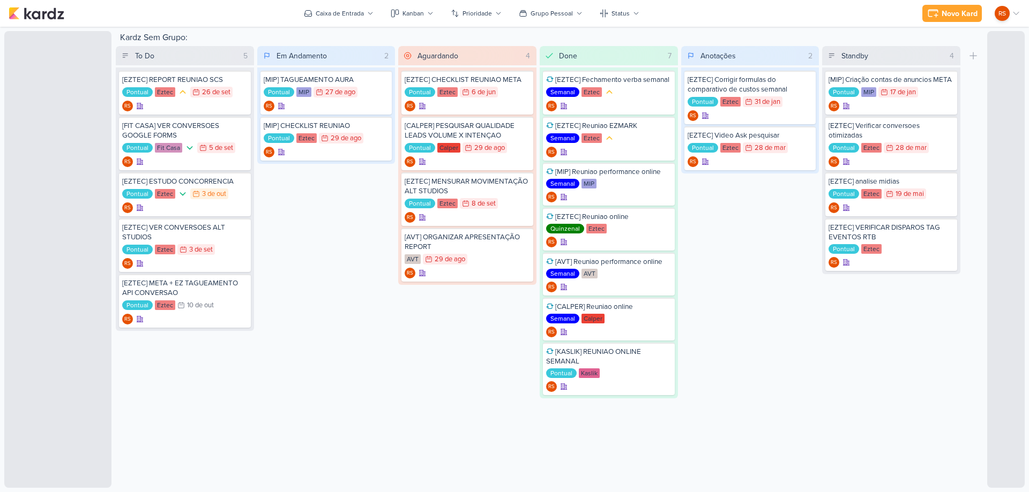  Describe the element at coordinates (200, 305) in the screenshot. I see `div: 10 de out` at that location.